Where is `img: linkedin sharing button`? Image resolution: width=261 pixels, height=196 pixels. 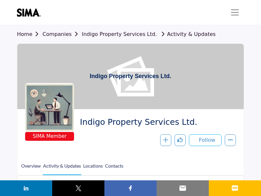 img: linkedin sharing button is located at coordinates (26, 188).